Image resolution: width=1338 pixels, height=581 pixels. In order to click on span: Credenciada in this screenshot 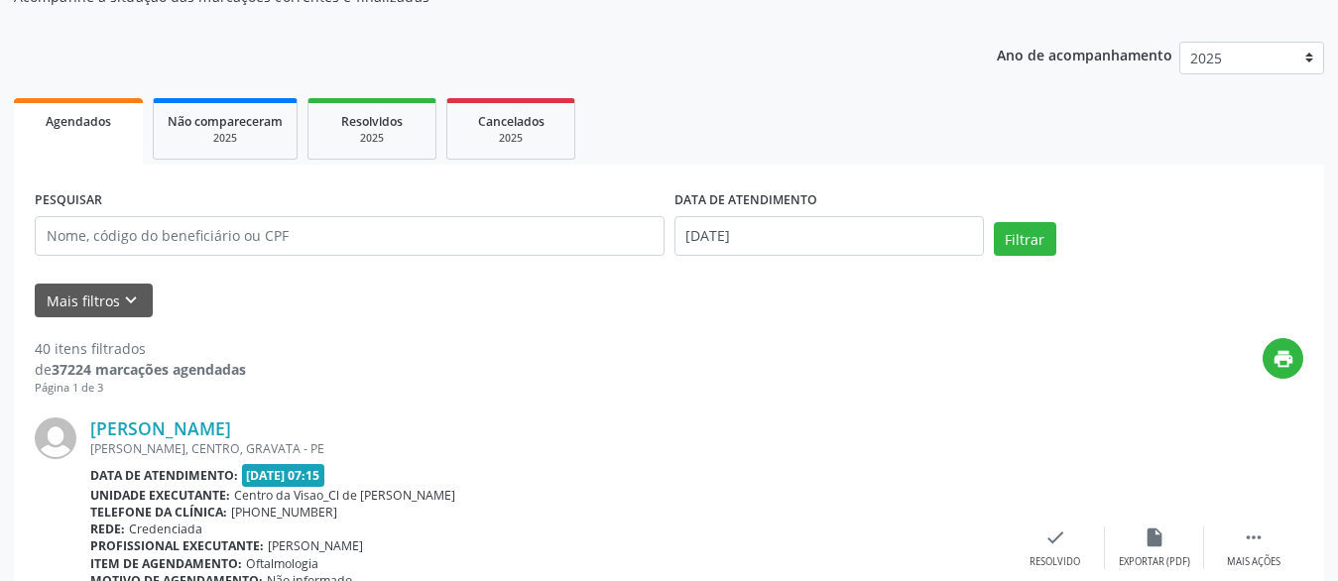, I will do `click(166, 529)`.